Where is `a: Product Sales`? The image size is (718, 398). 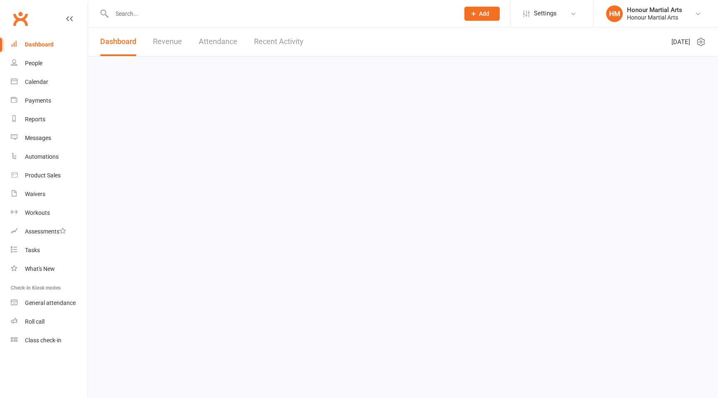
a: Product Sales is located at coordinates (49, 175).